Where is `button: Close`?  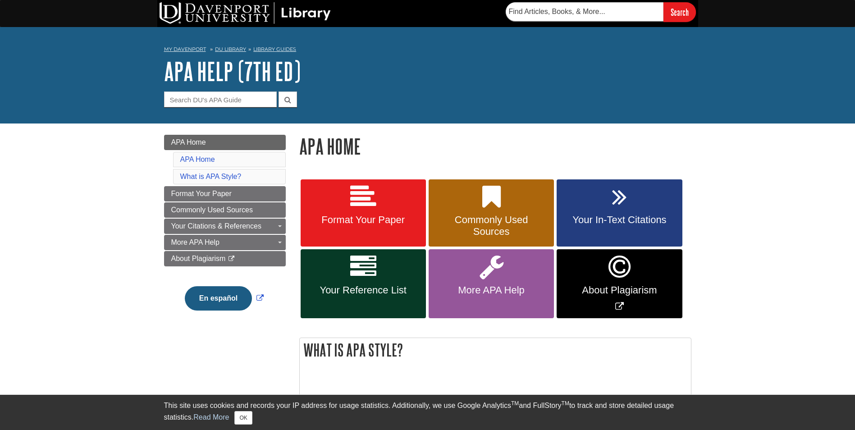 button: Close is located at coordinates (243, 418).